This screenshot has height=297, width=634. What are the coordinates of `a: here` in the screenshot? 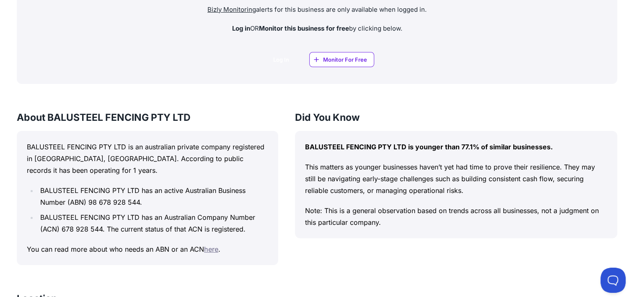 It's located at (211, 249).